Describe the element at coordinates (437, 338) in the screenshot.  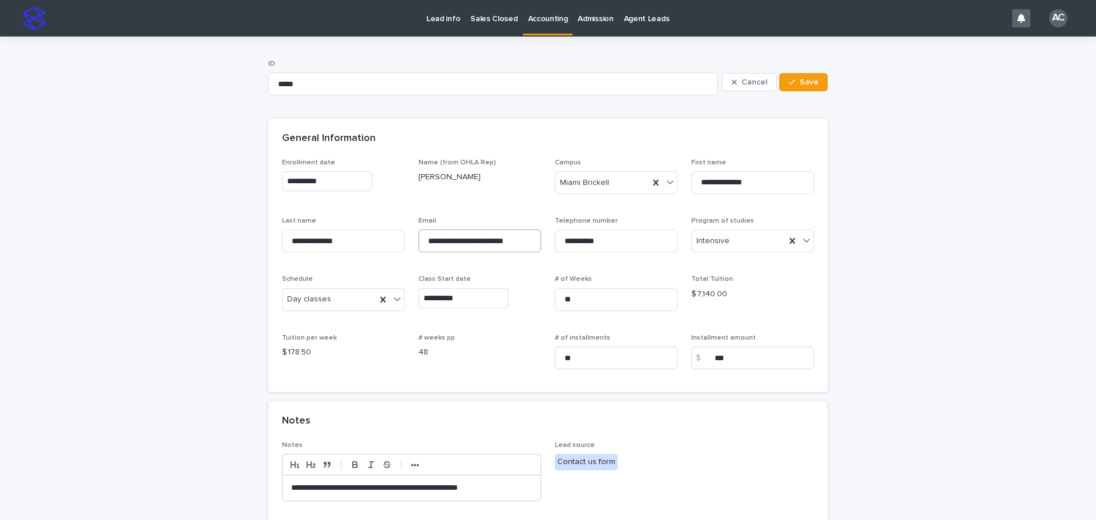
I see `span: # weeks pp` at that location.